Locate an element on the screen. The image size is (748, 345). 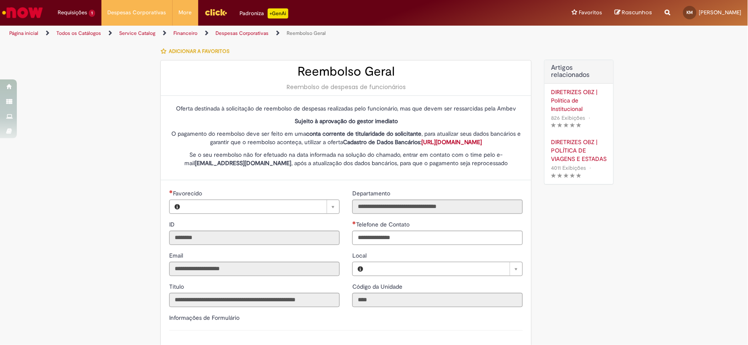
p: +GenAi is located at coordinates (278, 13).